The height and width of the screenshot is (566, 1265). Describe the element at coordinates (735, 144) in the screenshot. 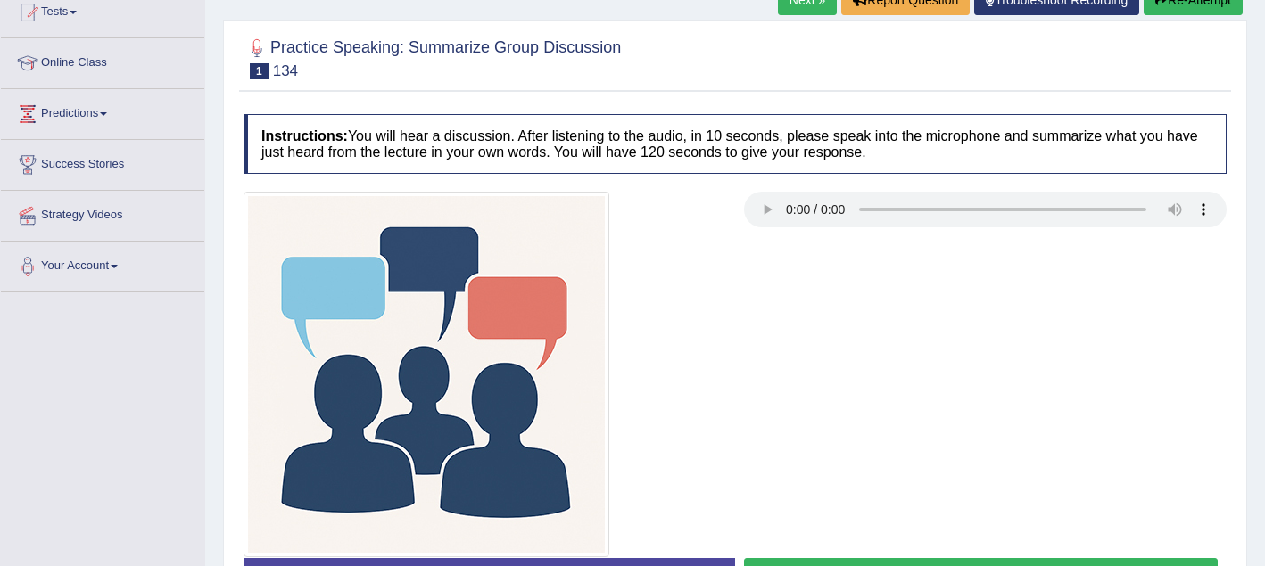

I see `h4: You will hear a discussion. After listening to the audio, in 10 seconds, please speak into the mi...` at that location.